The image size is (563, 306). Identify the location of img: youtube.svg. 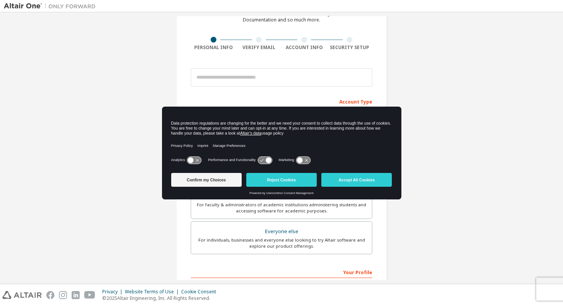
(90, 294).